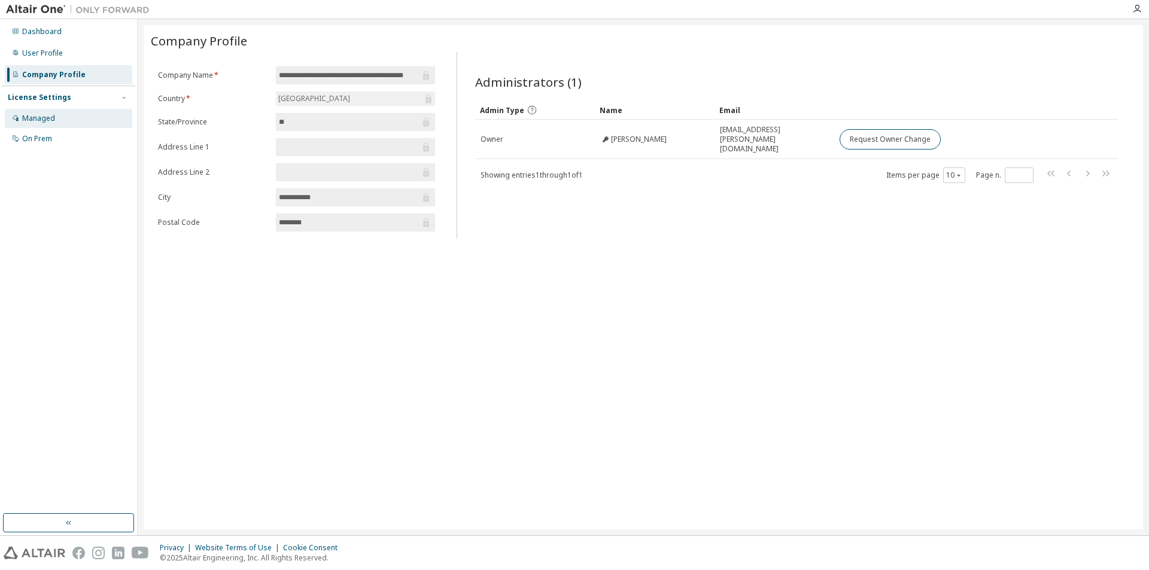  What do you see at coordinates (954, 175) in the screenshot?
I see `button: 10` at bounding box center [954, 175].